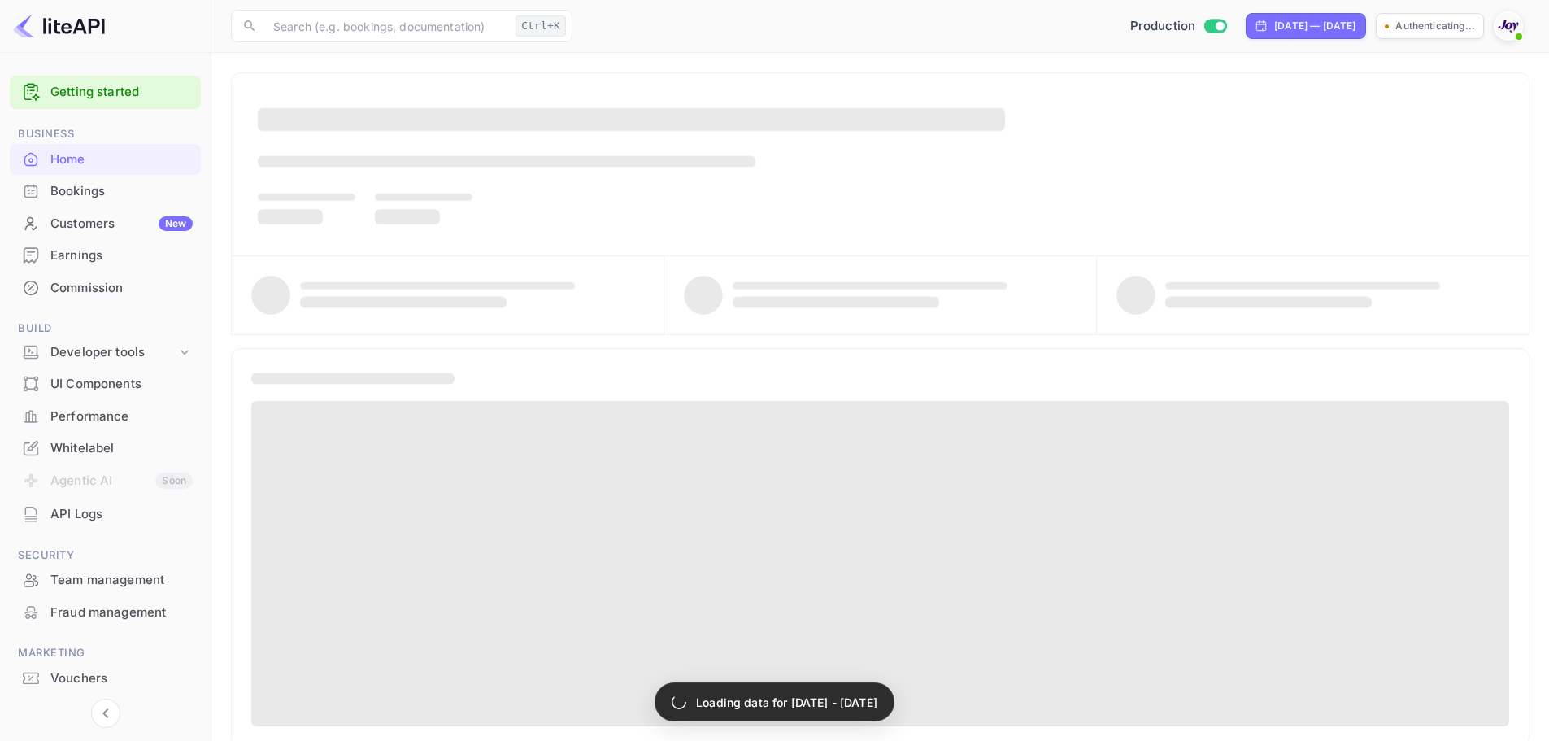 The height and width of the screenshot is (741, 1549). I want to click on div: Click to change the date range period, so click(1306, 26).